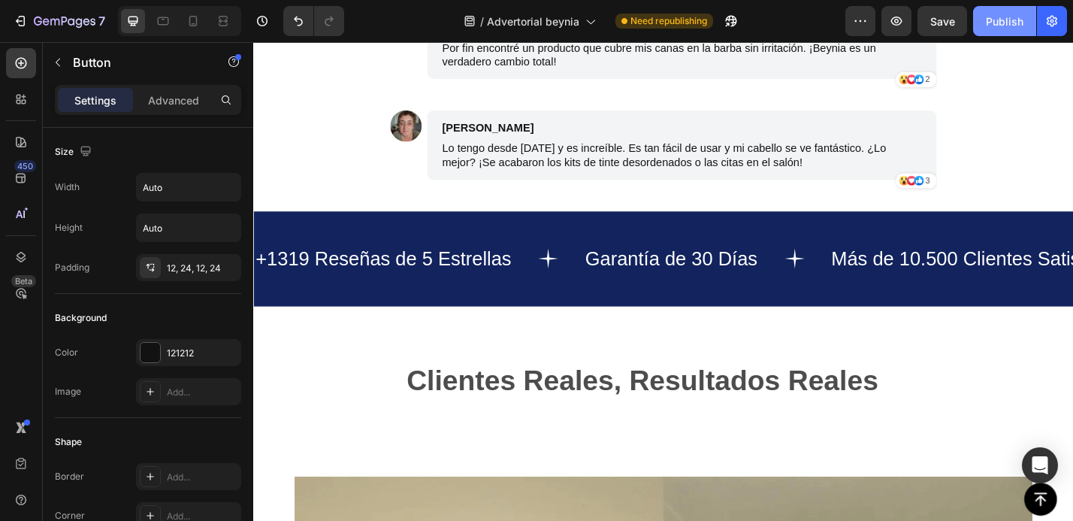 Image resolution: width=1073 pixels, height=521 pixels. I want to click on div: Shape, so click(68, 442).